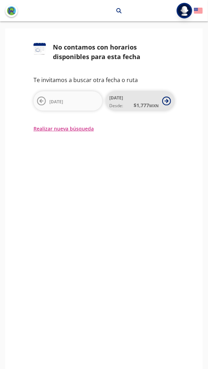 The image size is (208, 369). Describe the element at coordinates (116, 106) in the screenshot. I see `span: Desde:` at that location.